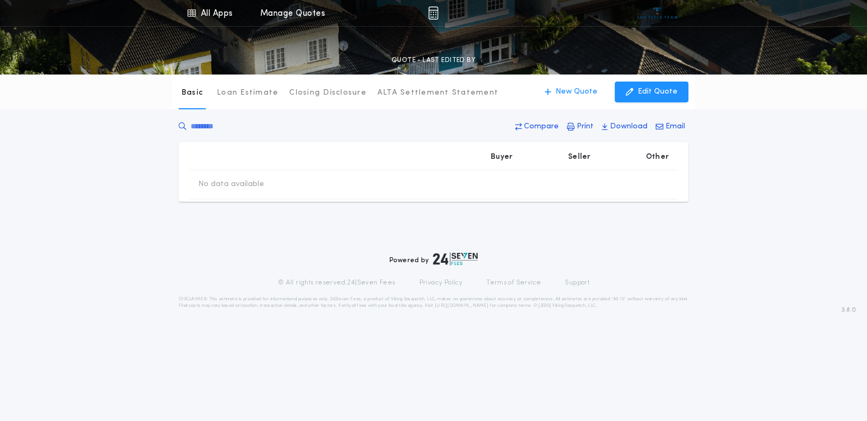 This screenshot has width=867, height=421. What do you see at coordinates (433, 303) in the screenshot?
I see `p: DISCLAIMER: This estimate is provided for informational purposes only. 24|Seven Fees, a product o...` at bounding box center [433, 303].